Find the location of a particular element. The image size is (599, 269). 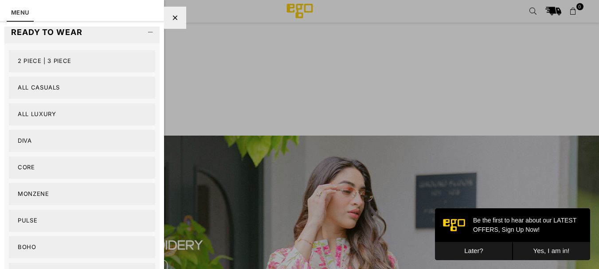

a: Monzene is located at coordinates (82, 194).